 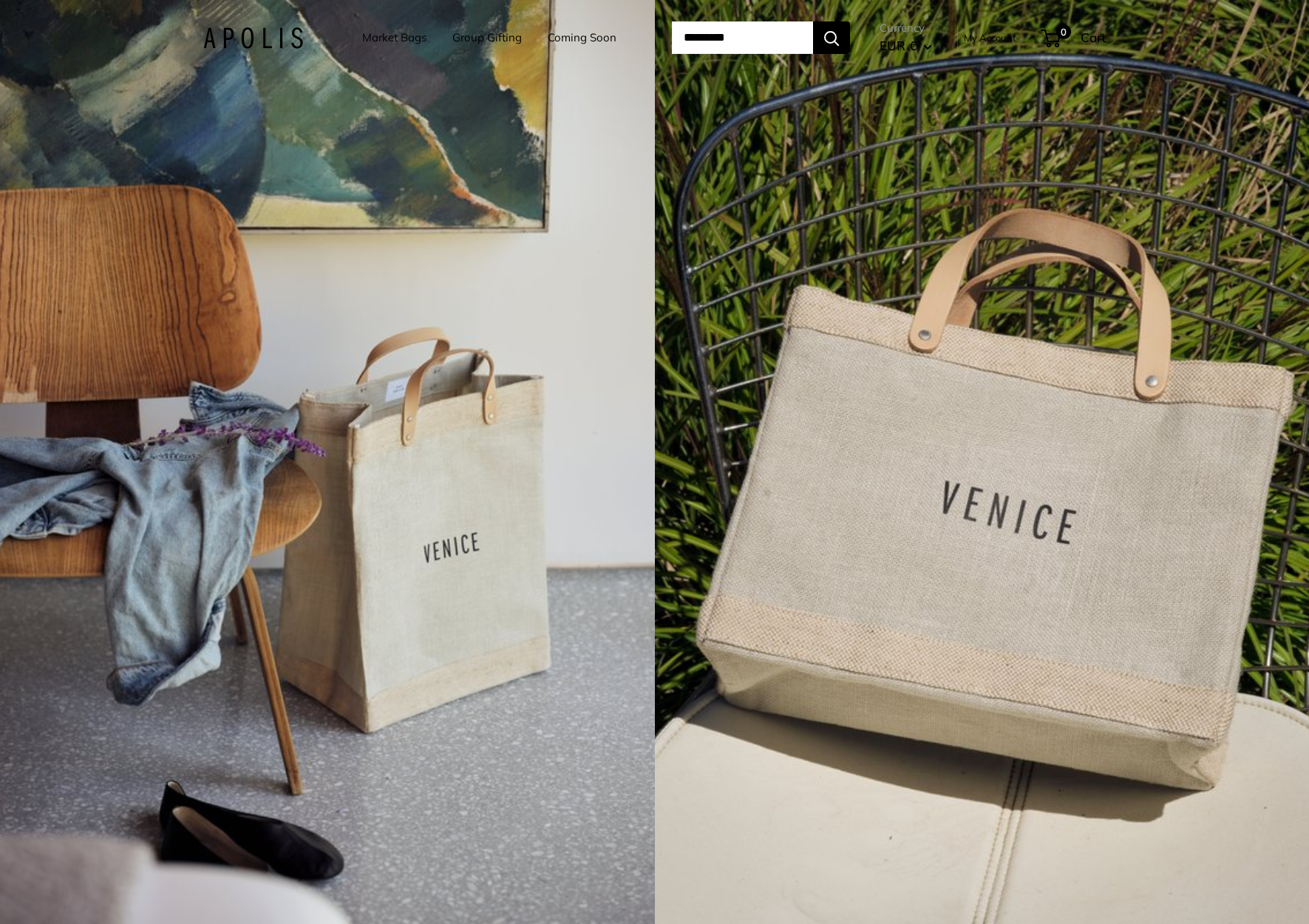 What do you see at coordinates (898, 45) in the screenshot?
I see `span: EUR €` at bounding box center [898, 45].